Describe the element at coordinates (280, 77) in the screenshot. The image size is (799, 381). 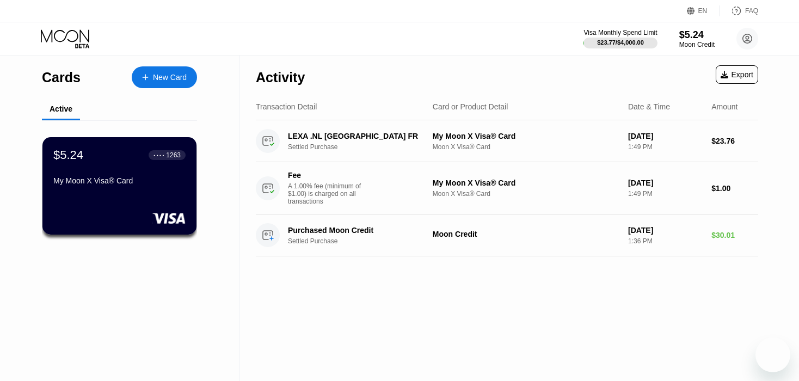
I see `div: Activity` at that location.